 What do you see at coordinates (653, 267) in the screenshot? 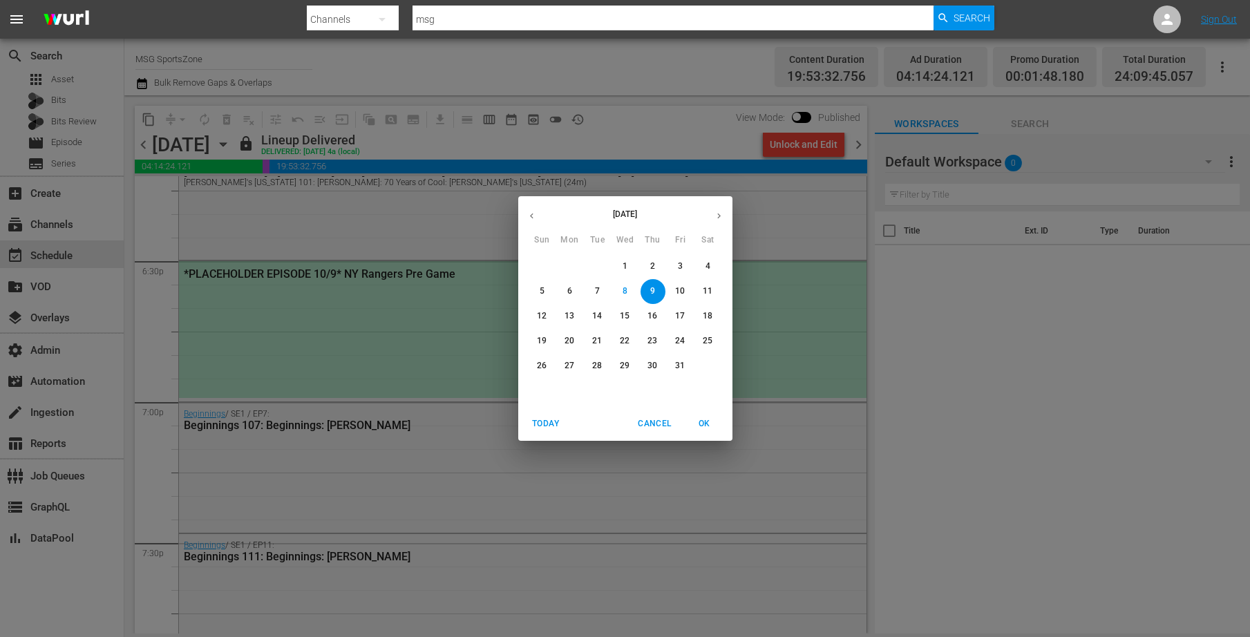
I see `button: 2` at bounding box center [653, 267].